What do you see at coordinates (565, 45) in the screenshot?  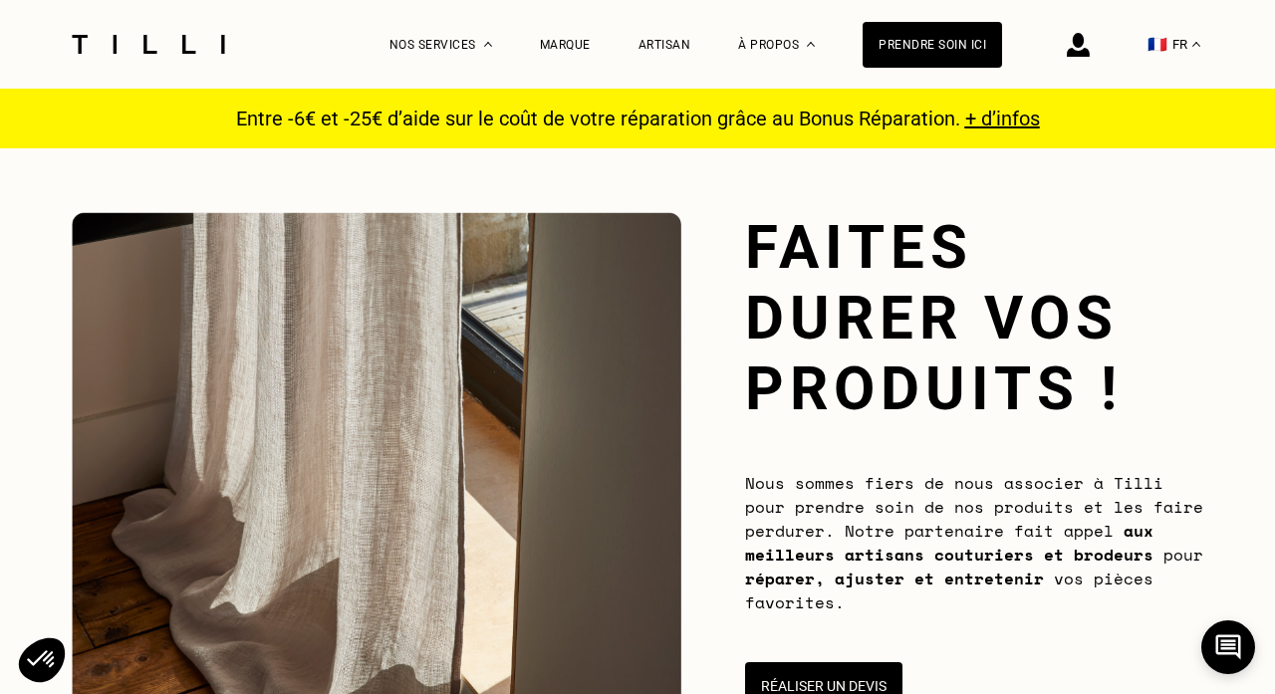 I see `a: Marque` at bounding box center [565, 45].